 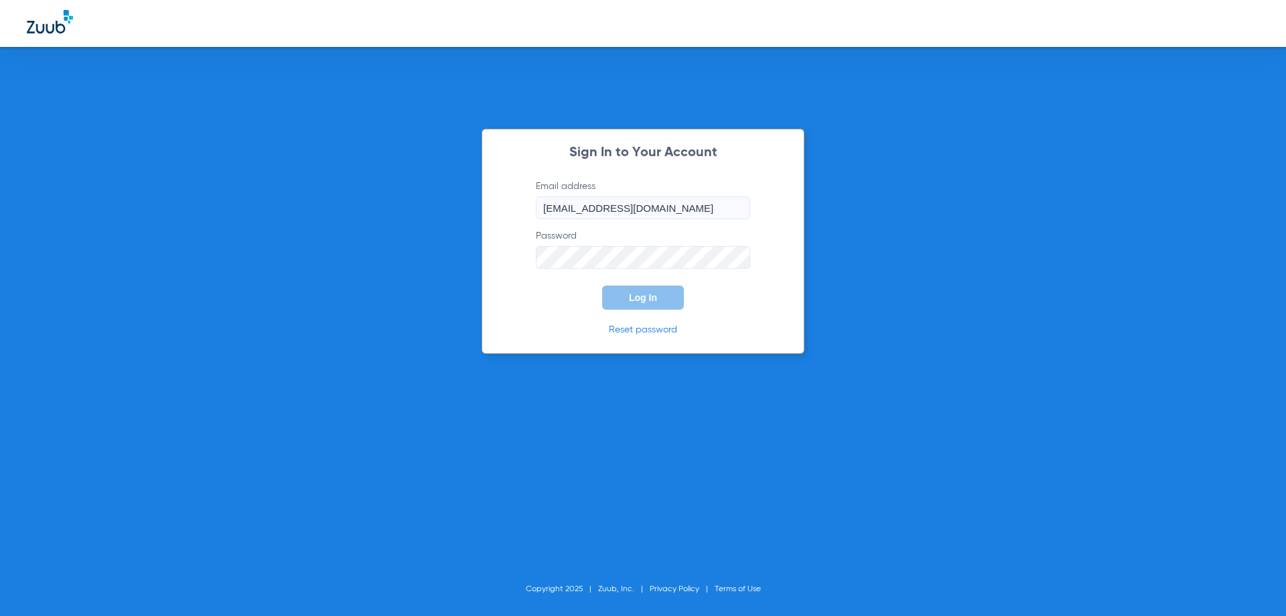 I want to click on span: Log In, so click(x=643, y=297).